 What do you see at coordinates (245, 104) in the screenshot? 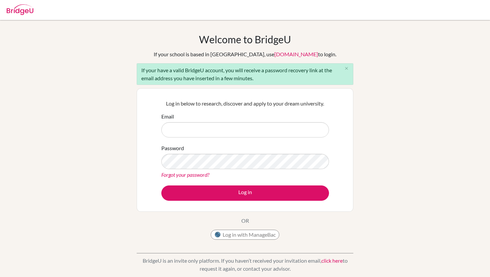
I see `p: Log in below to research, discover and apply to your dream university.` at bounding box center [245, 104].